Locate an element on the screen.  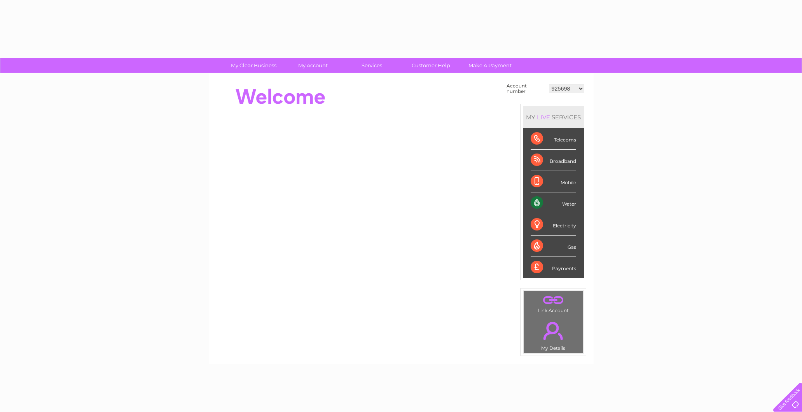
div: Payments is located at coordinates (553, 267).